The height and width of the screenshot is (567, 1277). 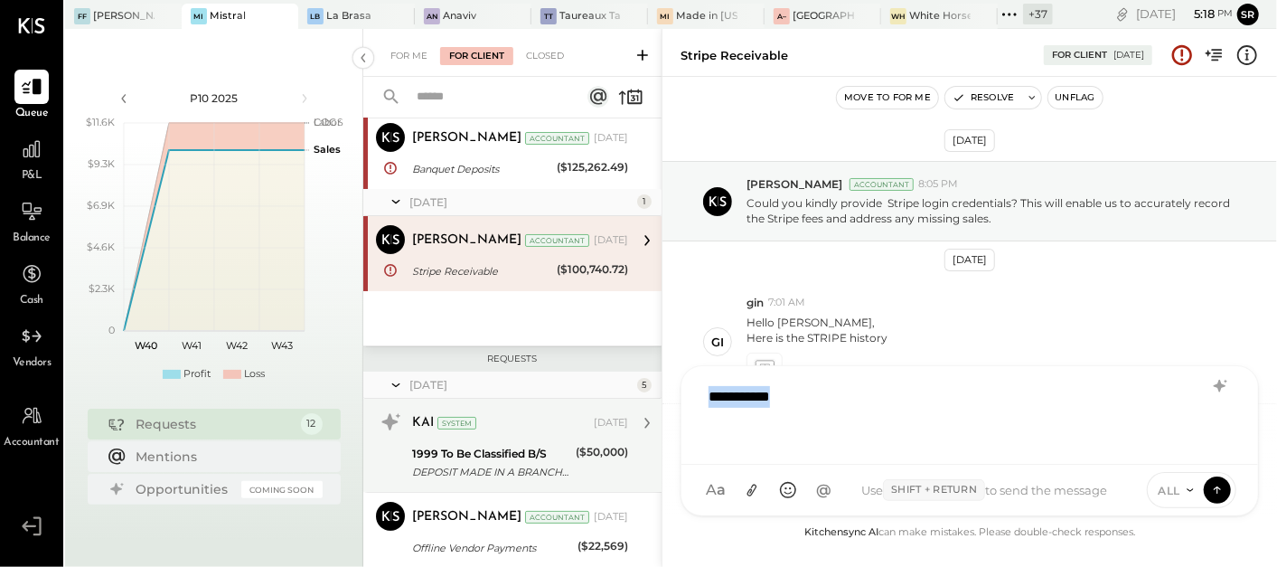 What do you see at coordinates (831, 371) in the screenshot?
I see `span: 1 Attachment` at bounding box center [831, 371].